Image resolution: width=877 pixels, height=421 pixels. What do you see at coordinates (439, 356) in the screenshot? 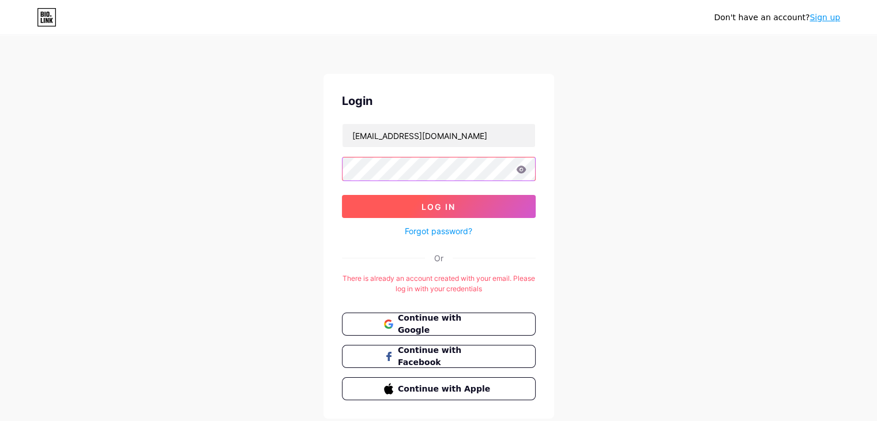
I see `a: Continue with Facebook` at bounding box center [439, 356].